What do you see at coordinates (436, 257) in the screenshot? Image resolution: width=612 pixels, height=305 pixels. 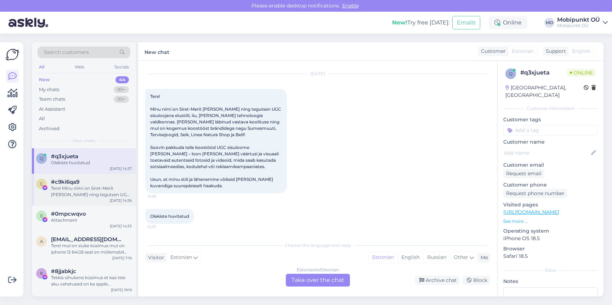 I see `div: Russian` at bounding box center [436, 257].